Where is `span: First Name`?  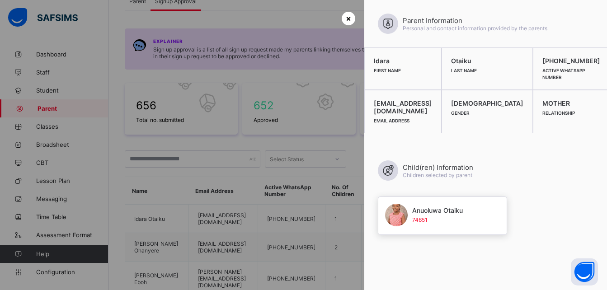
span: First Name is located at coordinates (387, 70).